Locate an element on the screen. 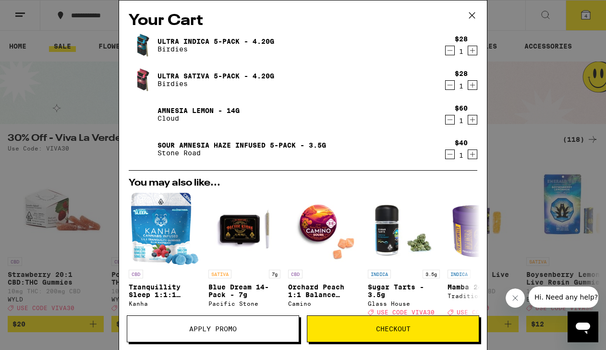 The image size is (606, 350). span: Hi. Need any help? is located at coordinates (37, 11).